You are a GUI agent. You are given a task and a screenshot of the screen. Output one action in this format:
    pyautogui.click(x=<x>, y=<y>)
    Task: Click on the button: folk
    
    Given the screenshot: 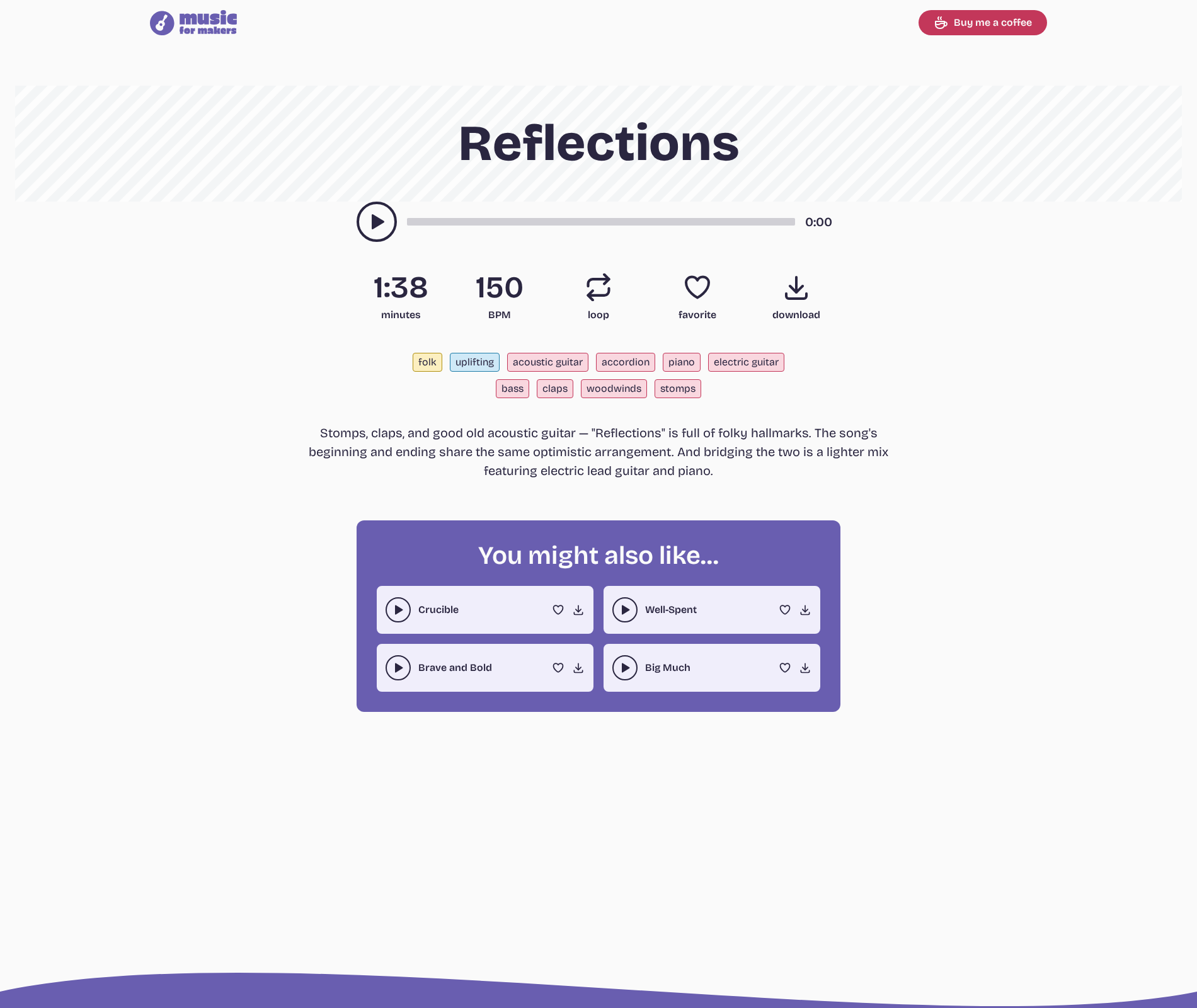 What is the action you would take?
    pyautogui.click(x=427, y=362)
    